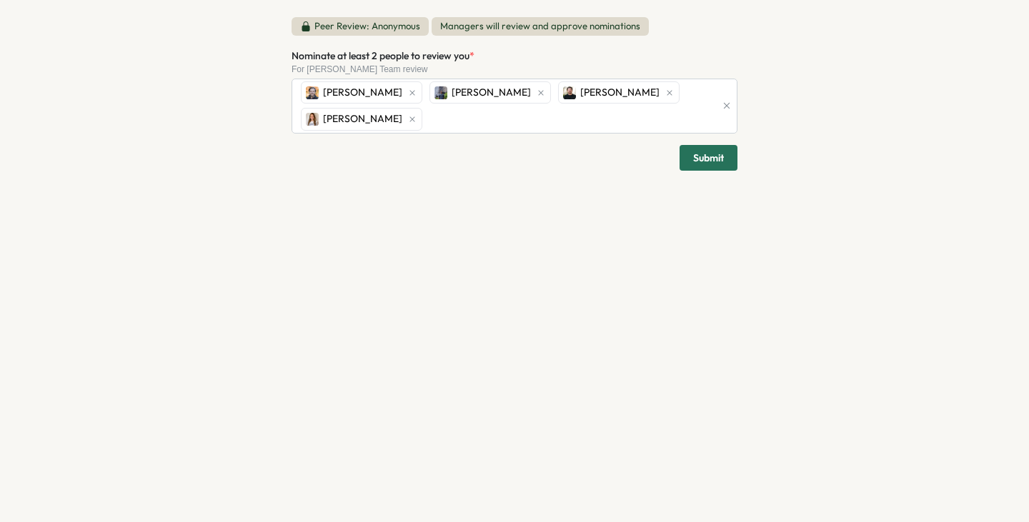 The height and width of the screenshot is (522, 1029). I want to click on span: Submit, so click(708, 158).